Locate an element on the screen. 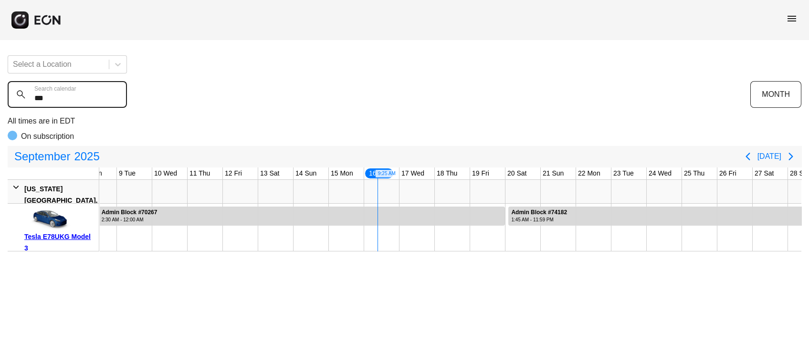 The height and width of the screenshot is (343, 809). span: menu is located at coordinates (792, 19).